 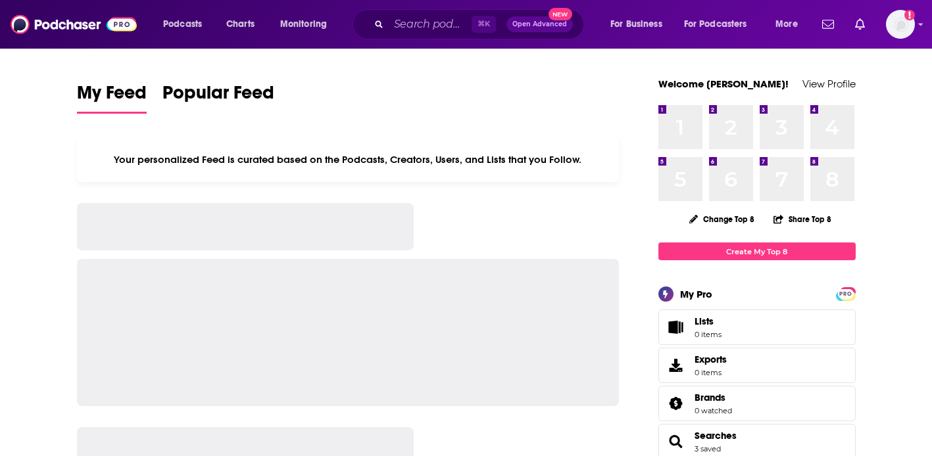 I want to click on a: My Feed, so click(x=112, y=97).